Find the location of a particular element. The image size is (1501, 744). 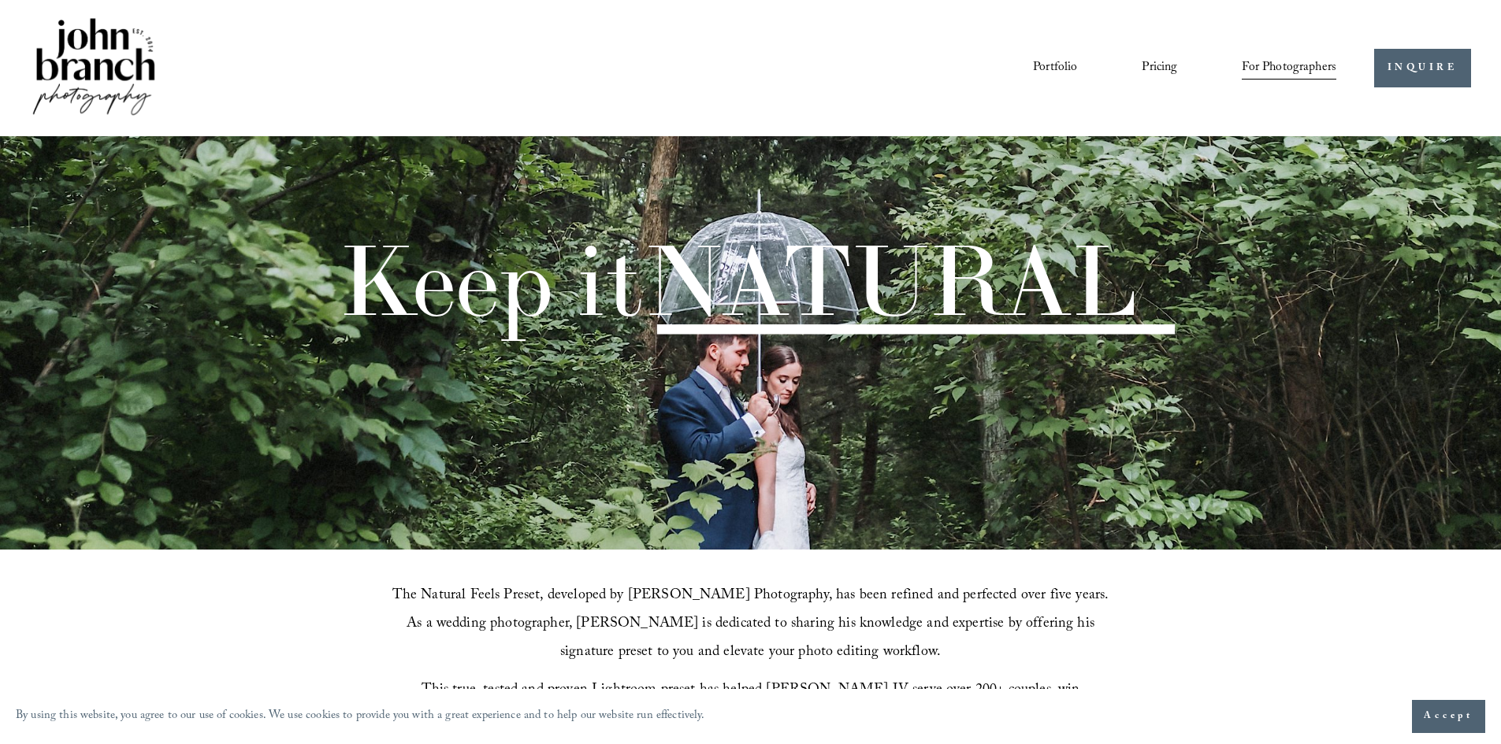

a: folder dropdown is located at coordinates (1289, 68).